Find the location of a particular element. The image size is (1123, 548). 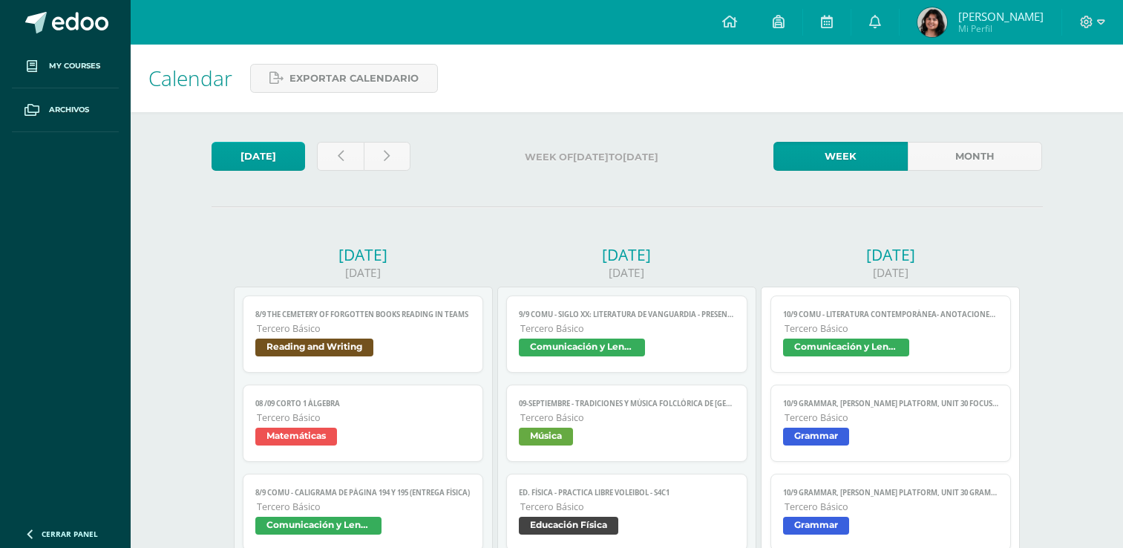

span: Matemáticas is located at coordinates (296, 436).